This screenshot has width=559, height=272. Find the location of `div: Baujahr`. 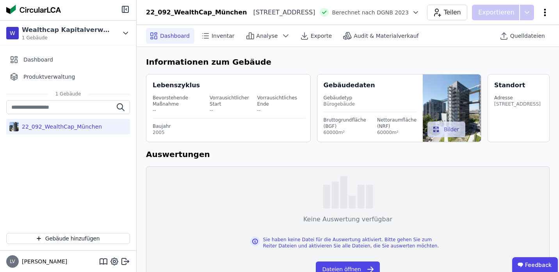

div: Baujahr is located at coordinates (229, 126).